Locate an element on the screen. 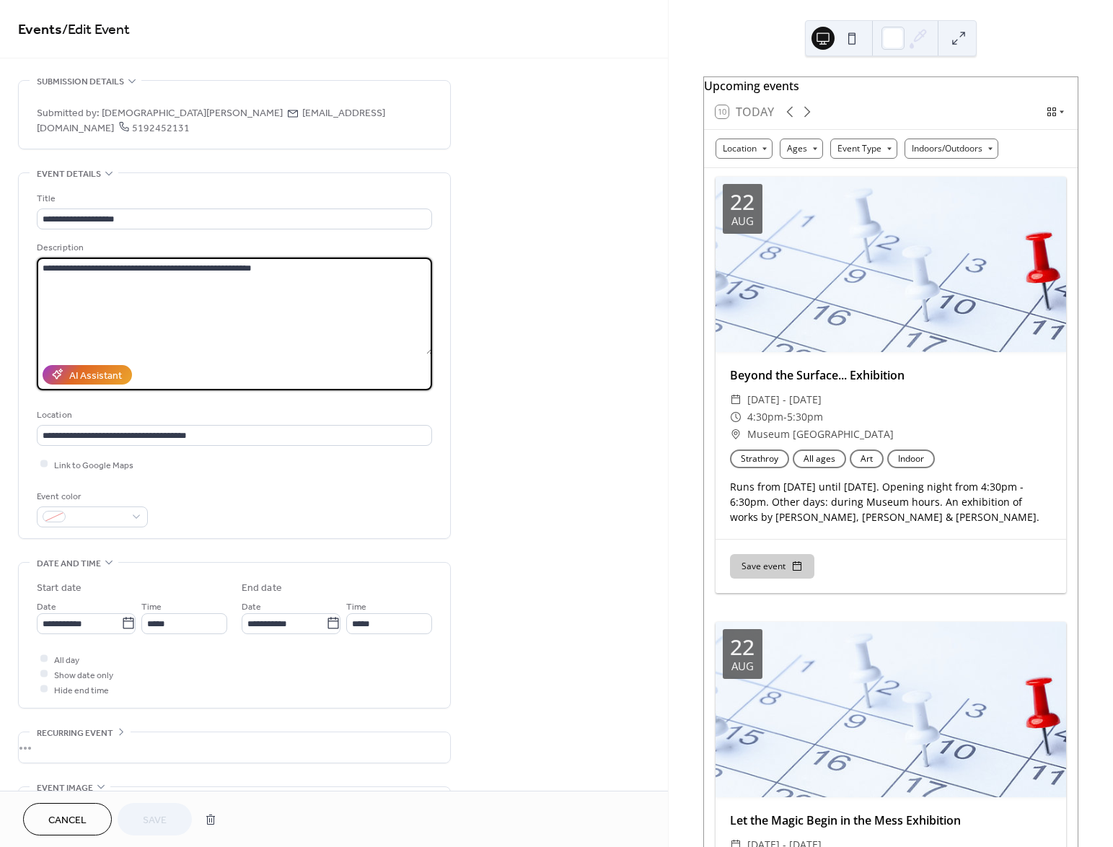 The height and width of the screenshot is (847, 1113). a: Cancel is located at coordinates (67, 819).